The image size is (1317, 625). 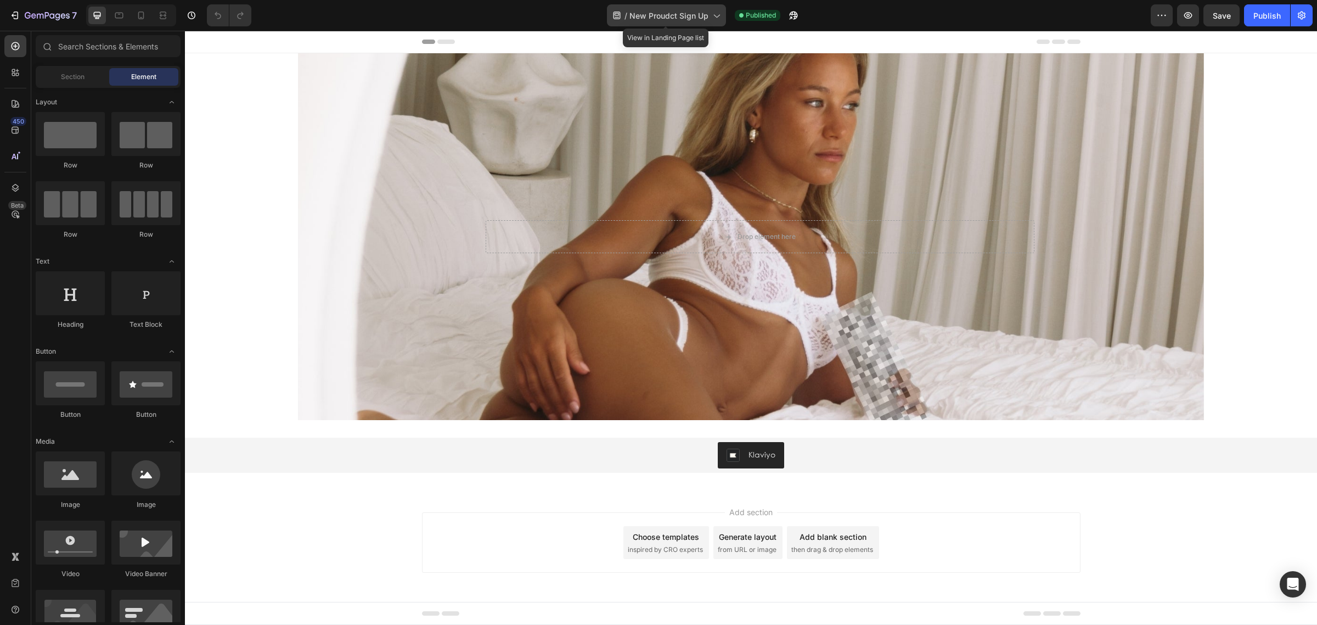 What do you see at coordinates (1222, 15) in the screenshot?
I see `button: Save` at bounding box center [1222, 15].